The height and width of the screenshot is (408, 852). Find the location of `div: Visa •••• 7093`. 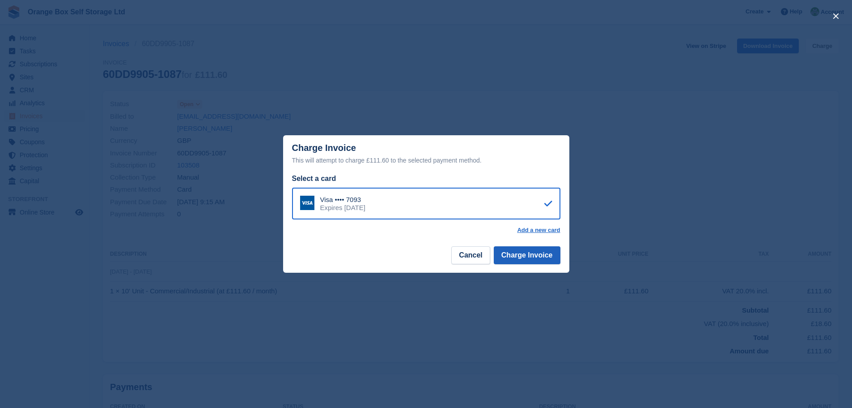

div: Visa •••• 7093 is located at coordinates (343, 200).